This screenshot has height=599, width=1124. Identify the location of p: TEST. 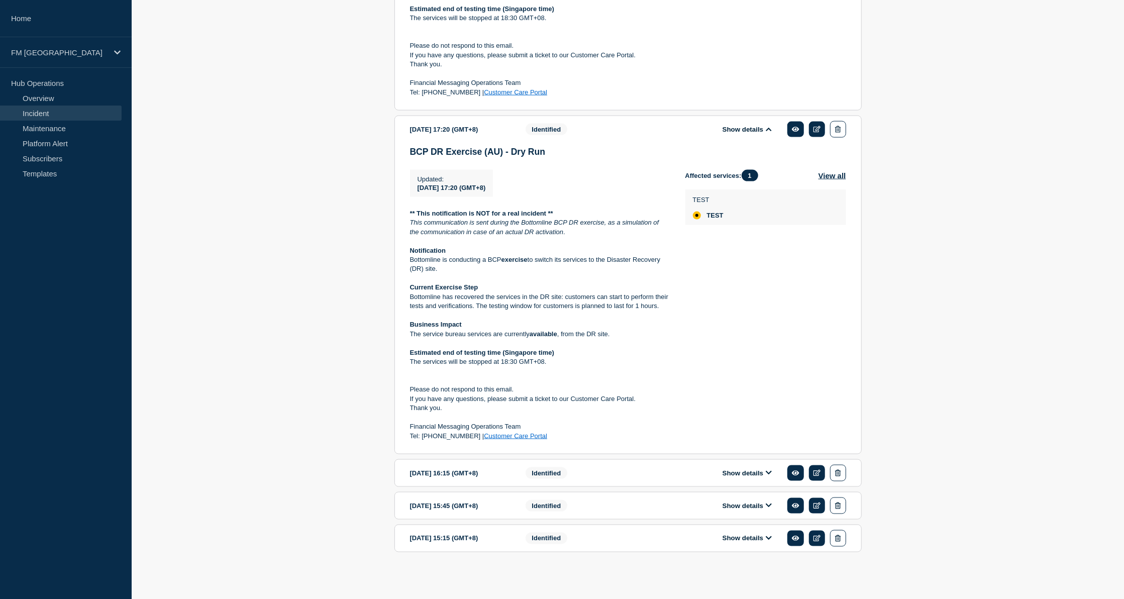
(708, 200).